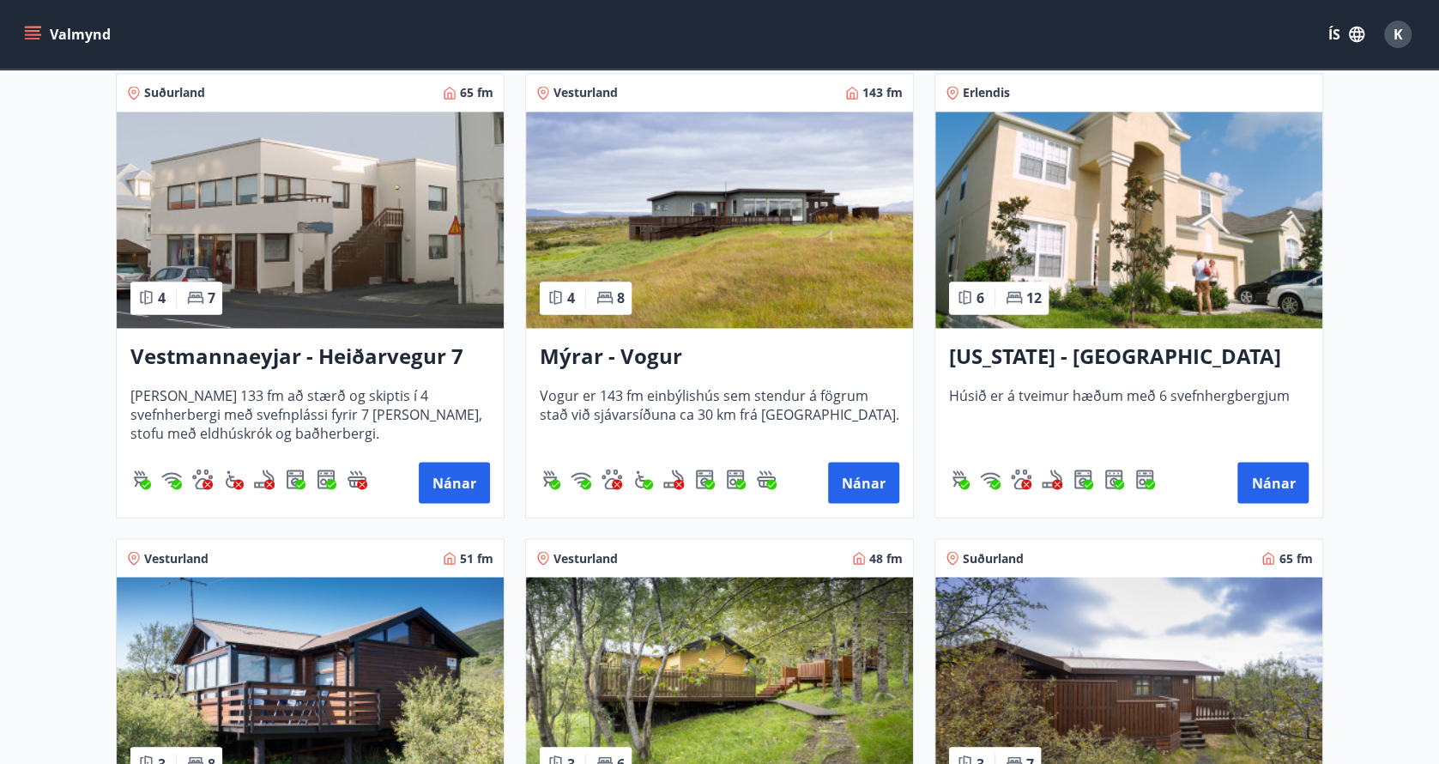 The image size is (1439, 764). Describe the element at coordinates (1114, 479) in the screenshot. I see `div: Þurrkari` at that location.